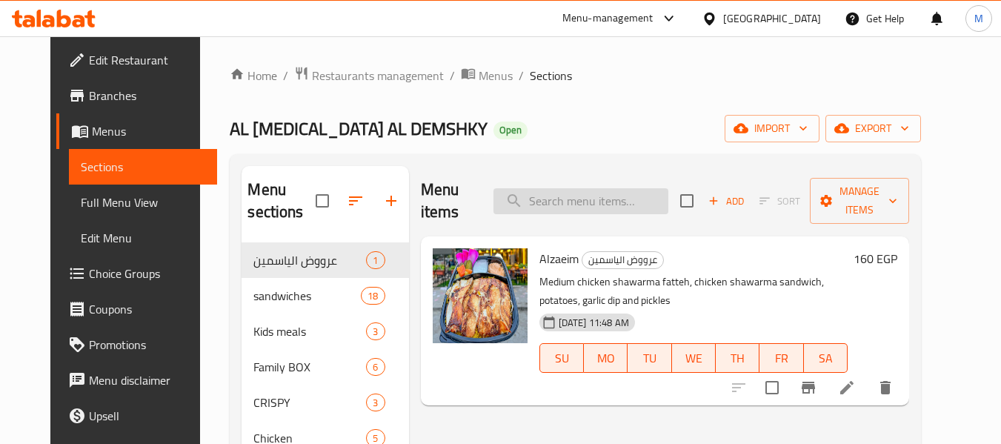  What do you see at coordinates (369, 76) in the screenshot?
I see `a: Restaurants management` at bounding box center [369, 76].